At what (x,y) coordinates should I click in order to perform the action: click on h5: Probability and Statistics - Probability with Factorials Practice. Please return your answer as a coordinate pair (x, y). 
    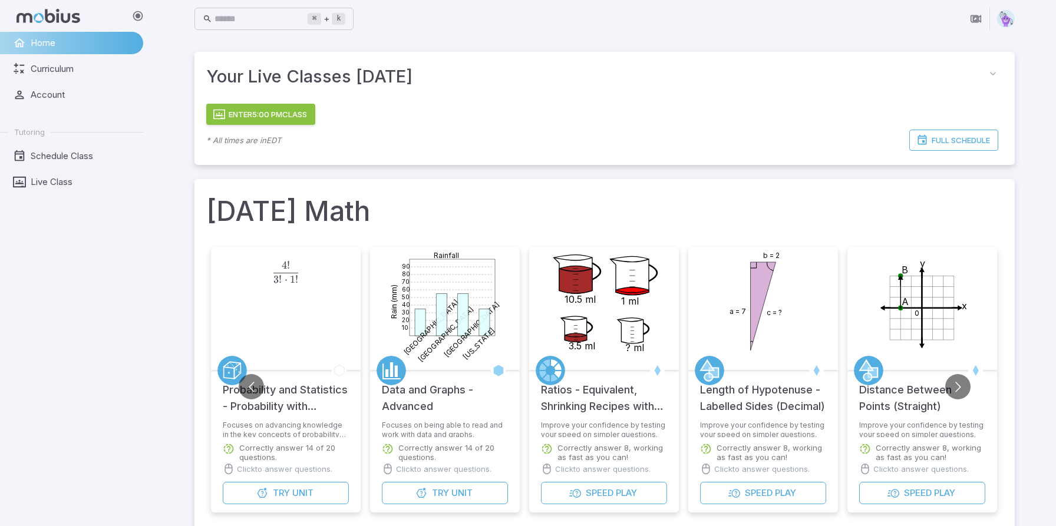
    Looking at the image, I should click on (286, 392).